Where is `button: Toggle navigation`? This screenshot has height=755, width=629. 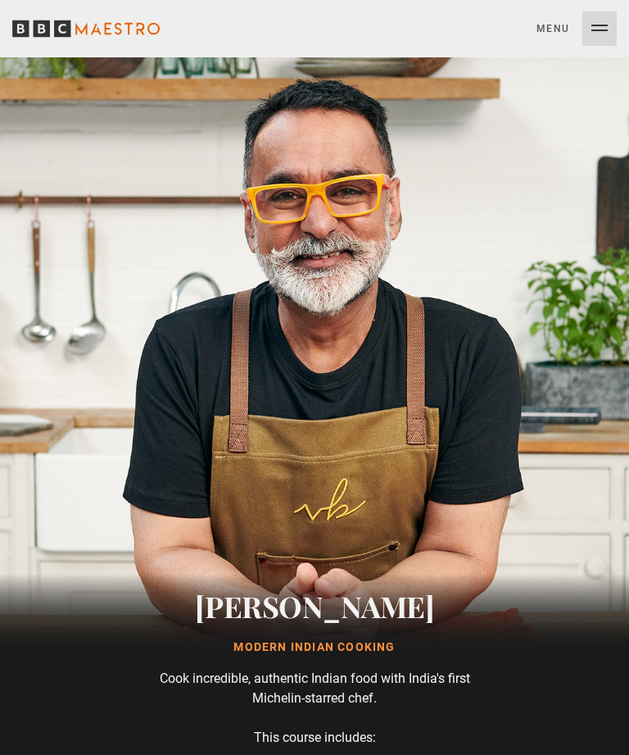 button: Toggle navigation is located at coordinates (577, 29).